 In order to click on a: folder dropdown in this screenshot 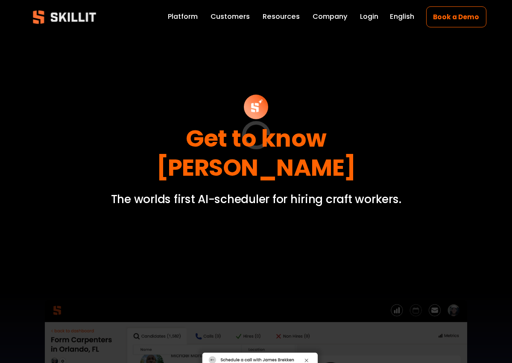, I will do `click(281, 17)`.